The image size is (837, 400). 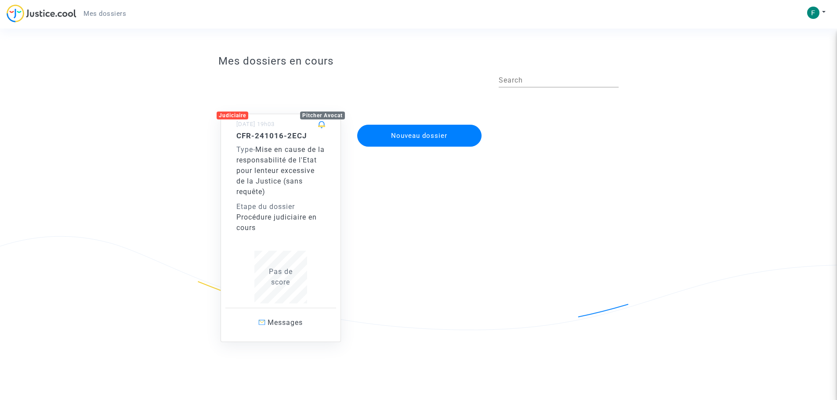 What do you see at coordinates (281, 223) in the screenshot?
I see `div: Procédure judiciaire en cours` at bounding box center [281, 223].